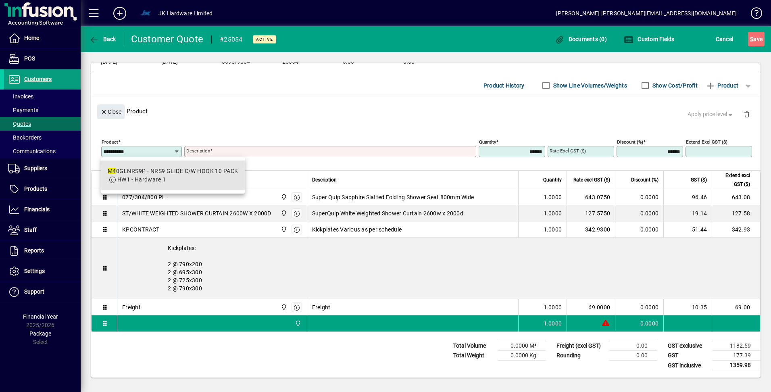 This screenshot has width=771, height=392. What do you see at coordinates (34, 292) in the screenshot?
I see `span: Support` at bounding box center [34, 292].